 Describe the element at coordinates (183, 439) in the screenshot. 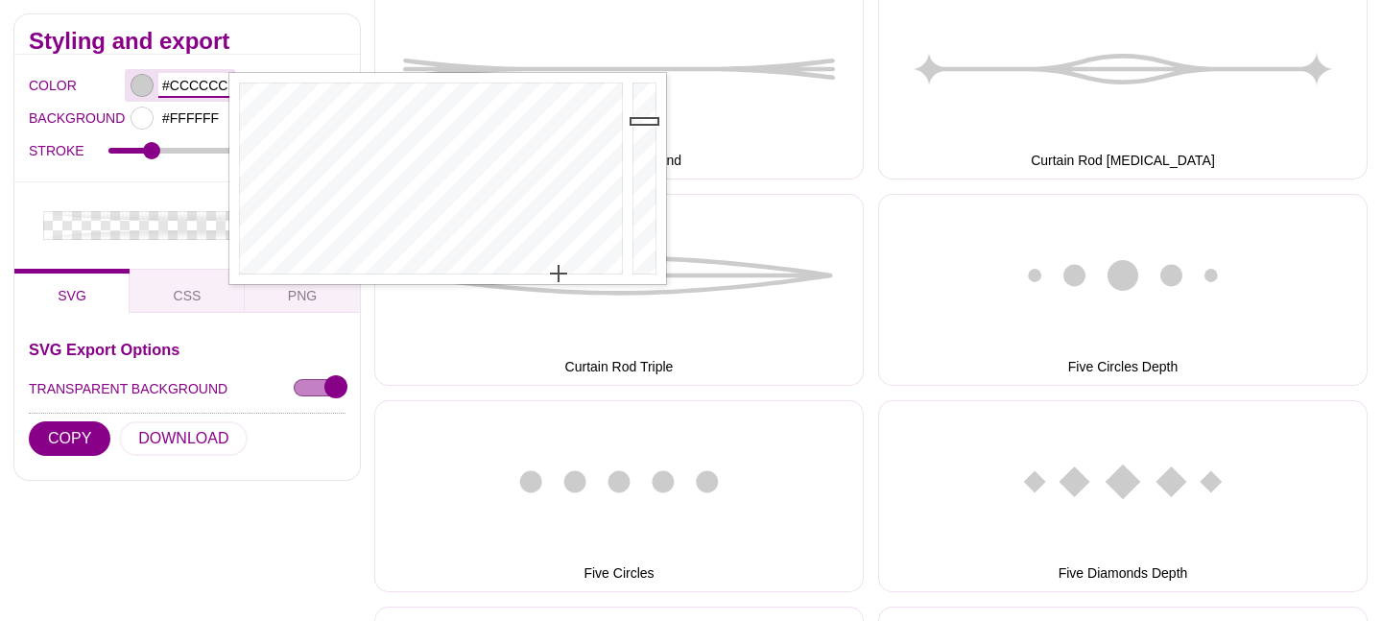

I see `button: DOWNLOAD` at that location.